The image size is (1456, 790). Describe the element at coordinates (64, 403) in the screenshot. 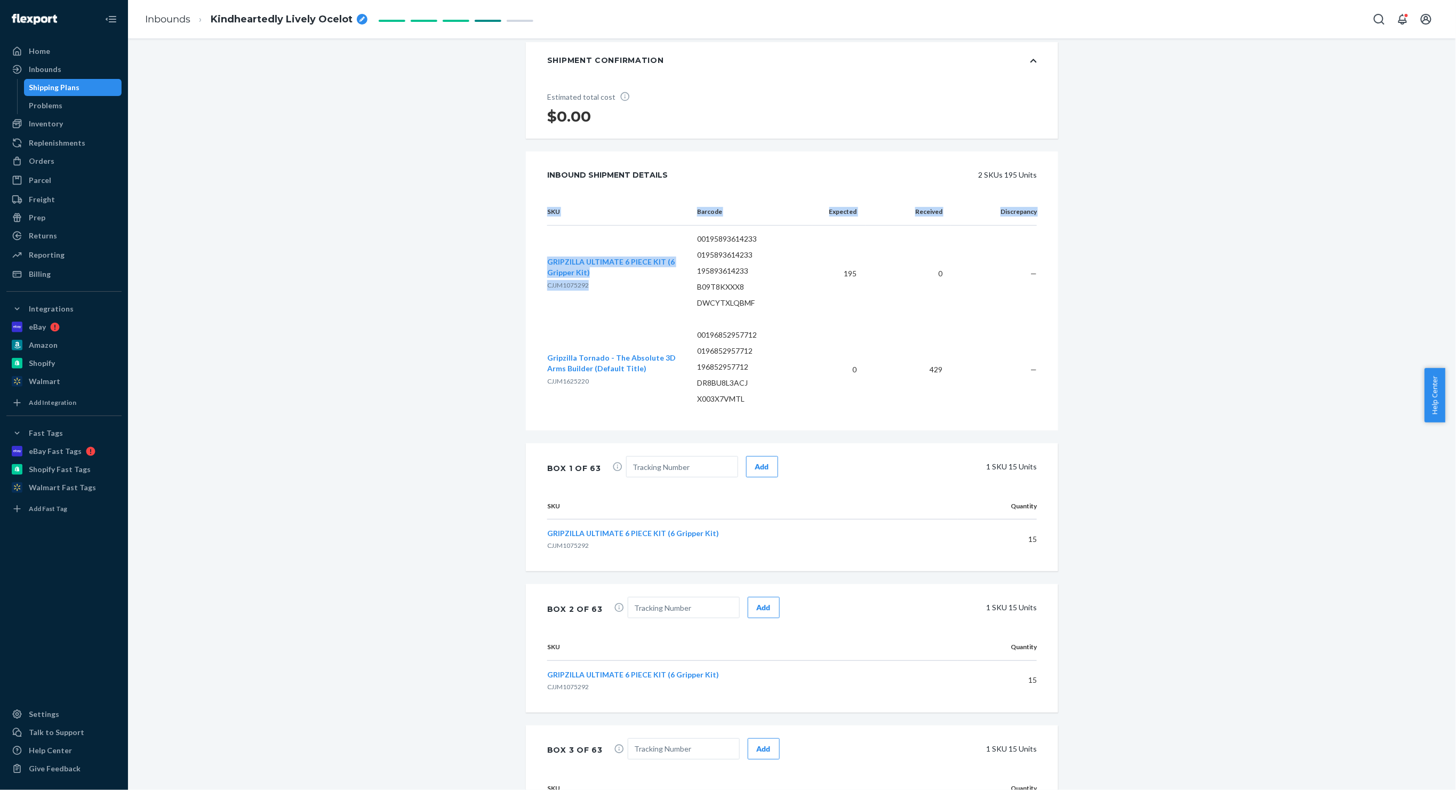

I see `a: Add Integration` at that location.